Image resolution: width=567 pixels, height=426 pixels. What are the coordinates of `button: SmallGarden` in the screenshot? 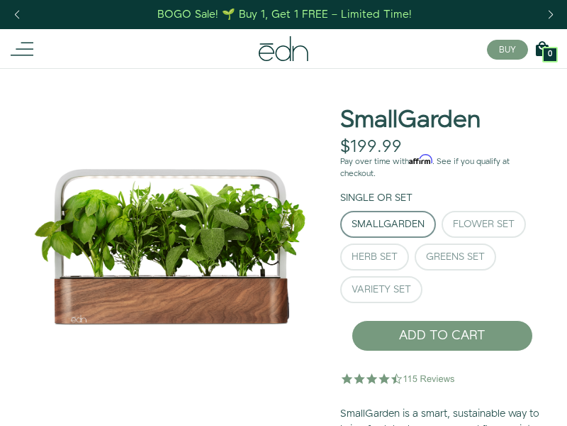 It's located at (388, 224).